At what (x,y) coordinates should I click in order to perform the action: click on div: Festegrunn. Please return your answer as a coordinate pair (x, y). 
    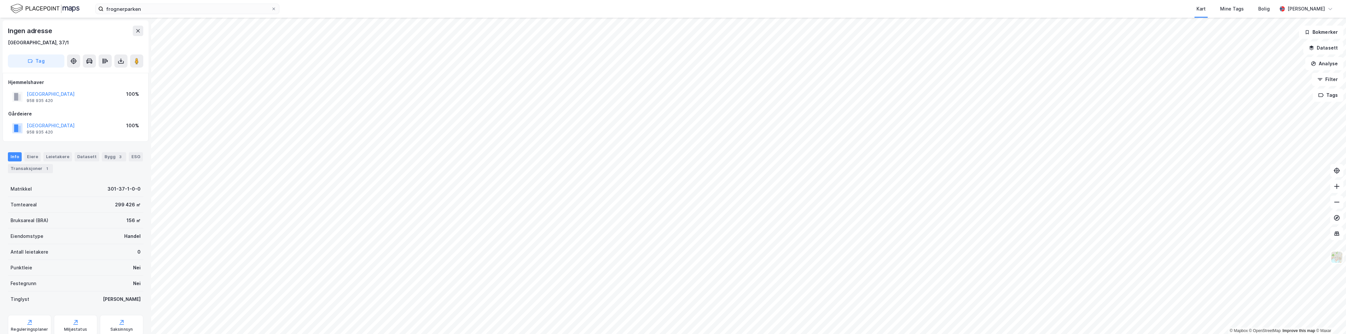
    Looking at the image, I should click on (23, 284).